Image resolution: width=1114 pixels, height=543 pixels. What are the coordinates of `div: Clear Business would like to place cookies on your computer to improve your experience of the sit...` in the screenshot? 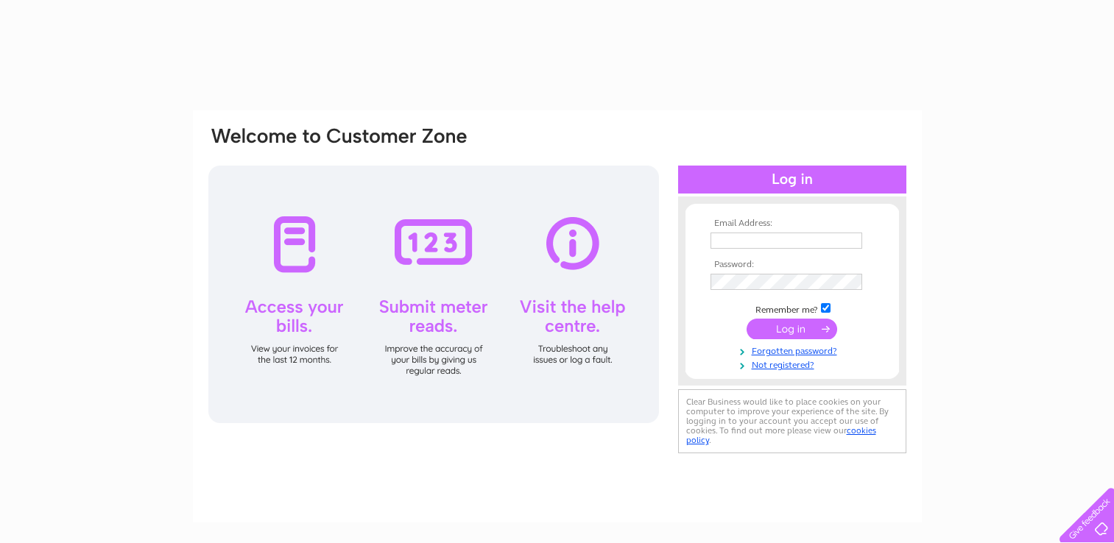 It's located at (792, 421).